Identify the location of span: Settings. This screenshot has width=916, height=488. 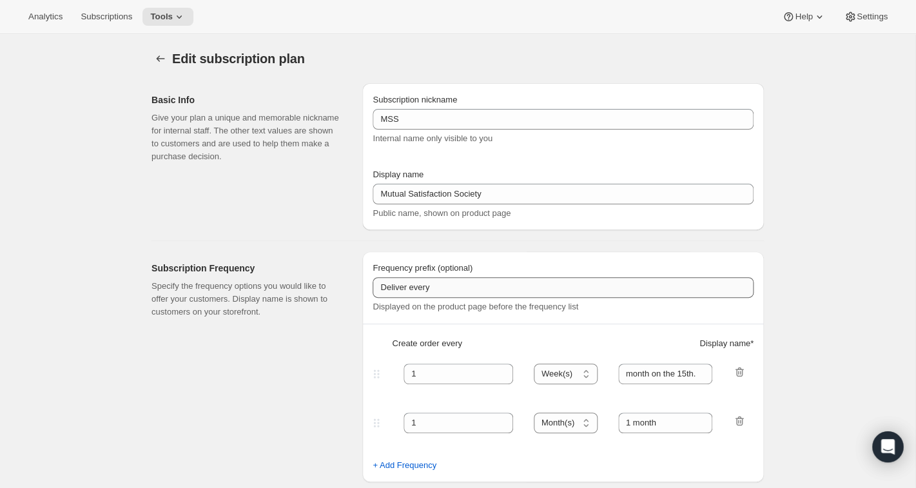
(872, 17).